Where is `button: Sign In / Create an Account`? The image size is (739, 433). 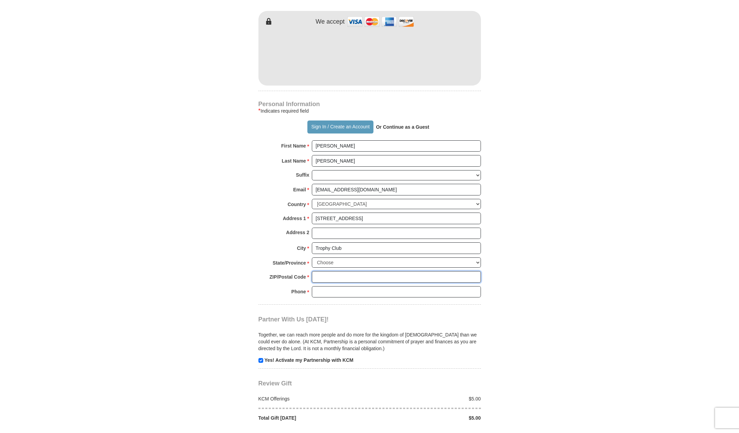
button: Sign In / Create an Account is located at coordinates (340, 127).